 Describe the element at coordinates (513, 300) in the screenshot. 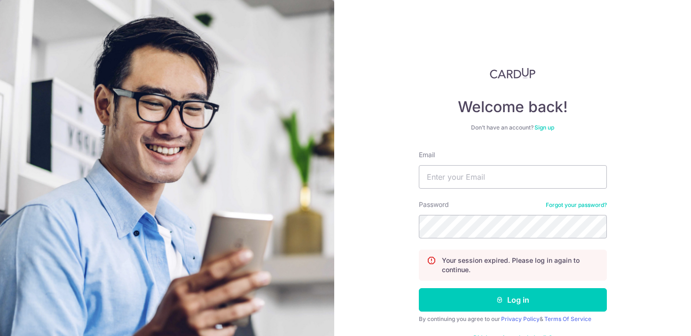

I see `button: Log in` at that location.